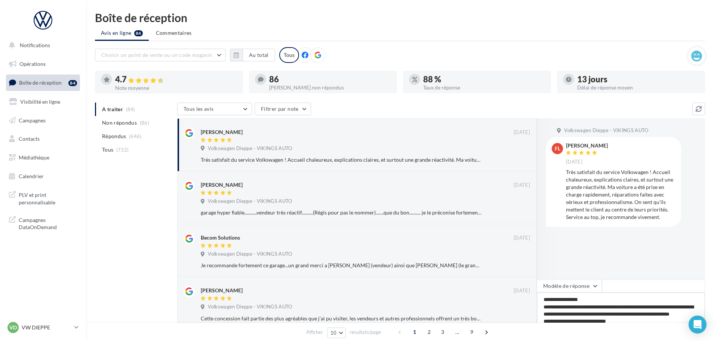 This screenshot has height=341, width=714. Describe the element at coordinates (484, 79) in the screenshot. I see `div: 88 %` at that location.